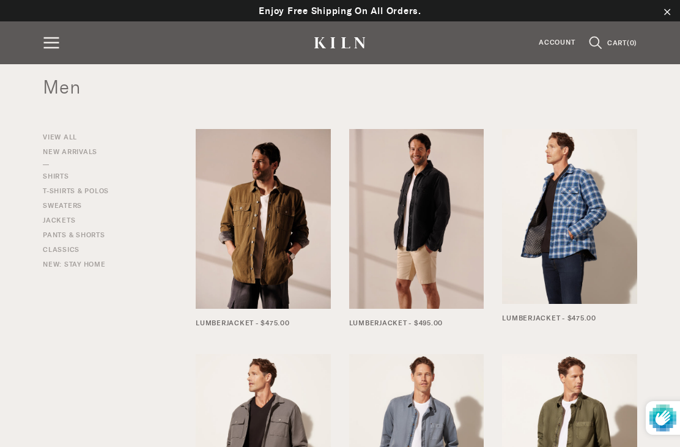  What do you see at coordinates (663, 418) in the screenshot?
I see `img: Protected by hCaptcha` at bounding box center [663, 418].